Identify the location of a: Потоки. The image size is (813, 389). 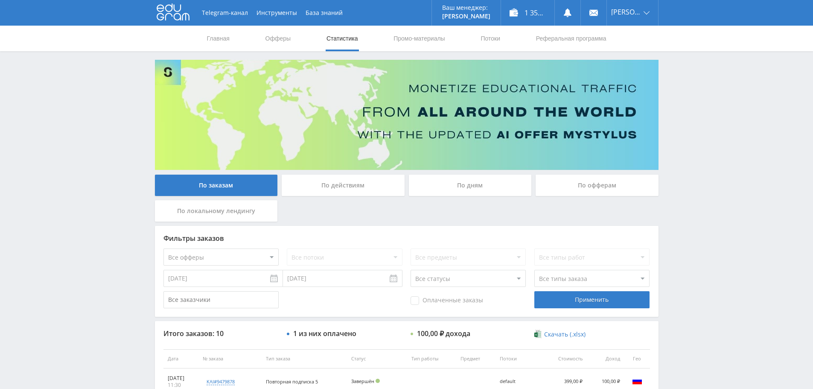
(490, 38).